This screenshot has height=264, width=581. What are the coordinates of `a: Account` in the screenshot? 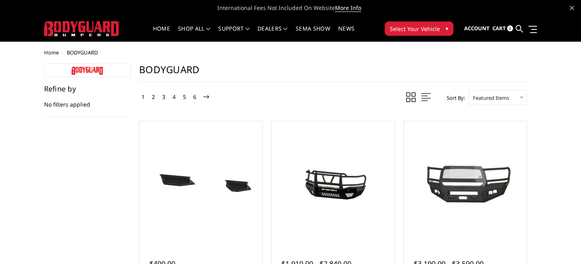 It's located at (477, 29).